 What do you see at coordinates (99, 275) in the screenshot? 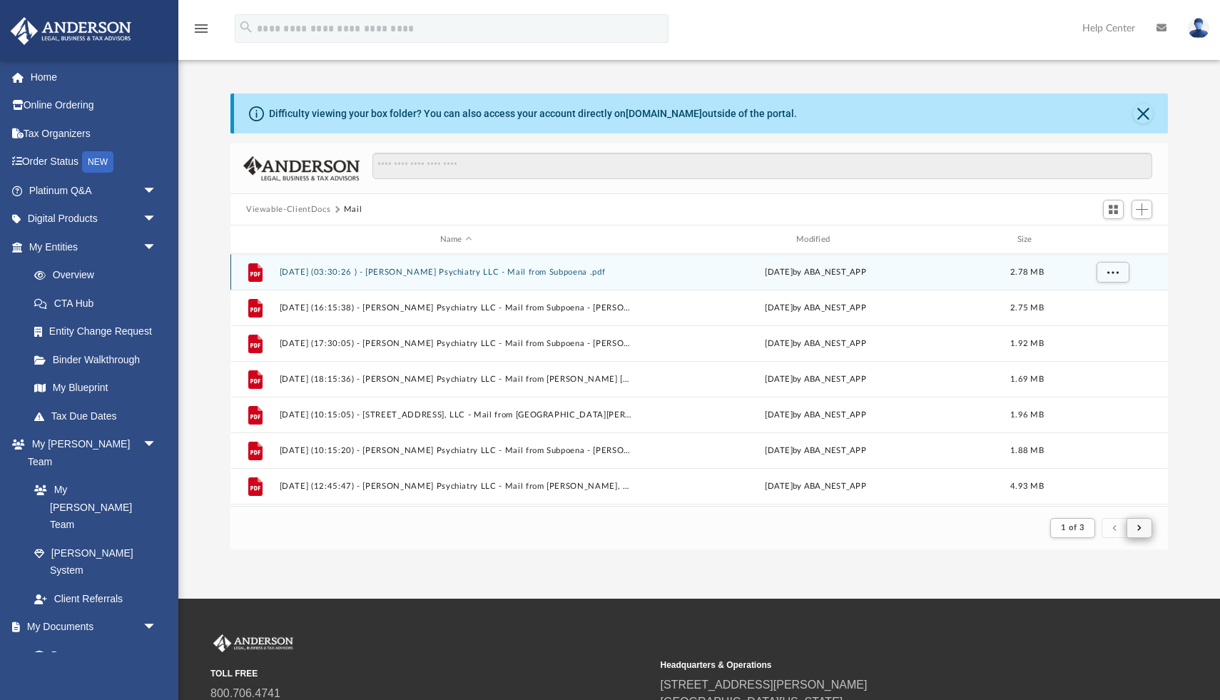
I see `a: Overview` at bounding box center [99, 275].